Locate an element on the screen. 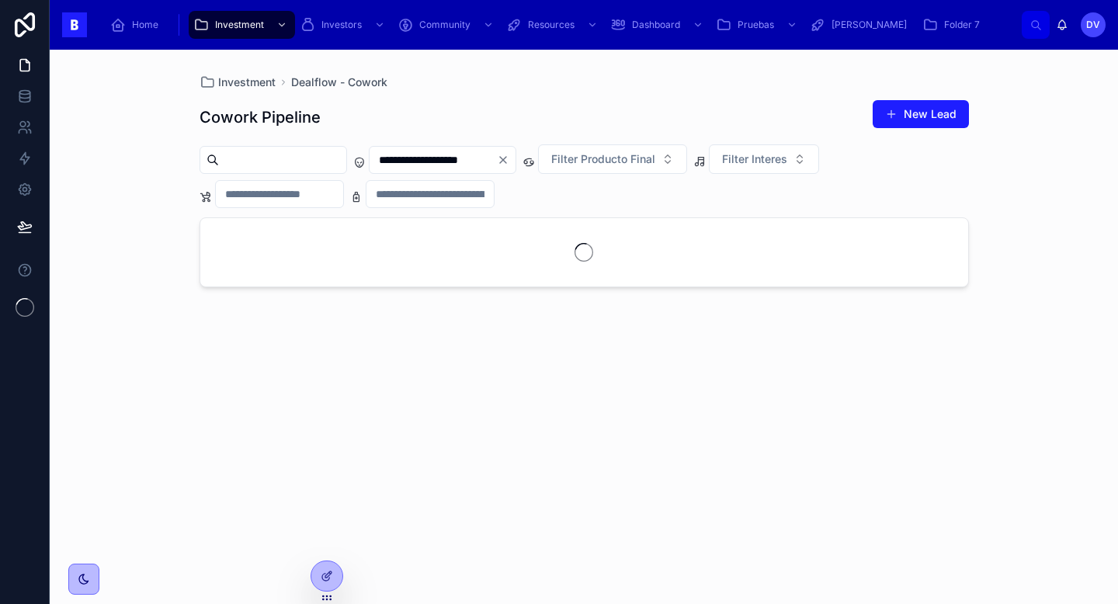 Image resolution: width=1118 pixels, height=604 pixels. a: Dealflow - Cowork is located at coordinates (339, 82).